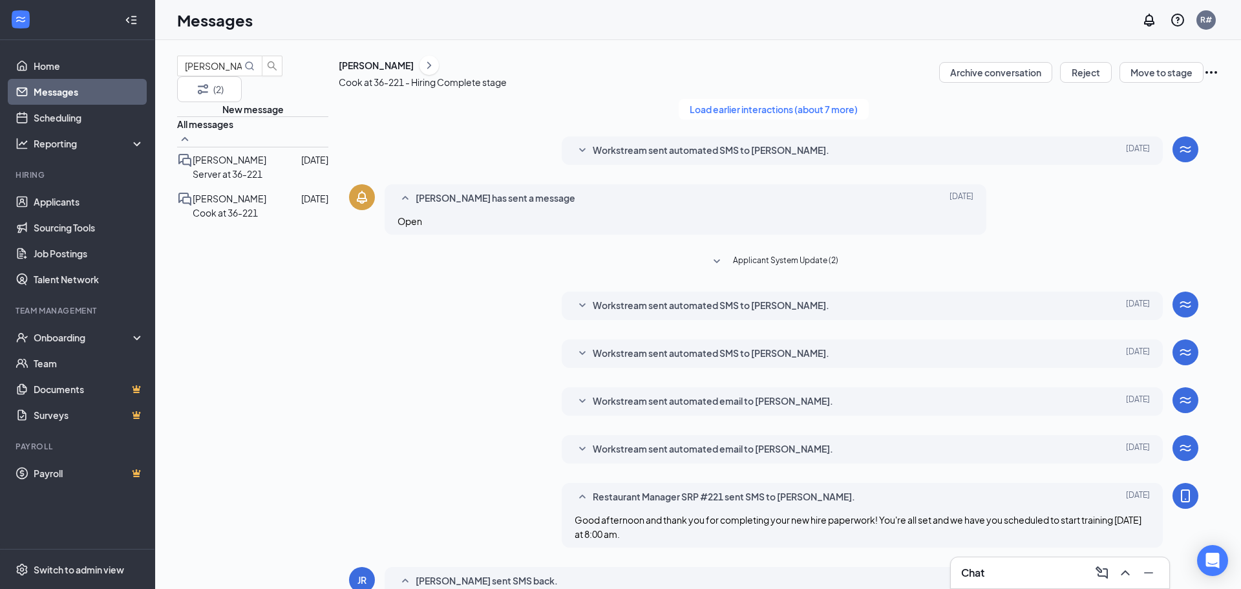  Describe the element at coordinates (1148, 573) in the screenshot. I see `svg: Minimize` at that location.